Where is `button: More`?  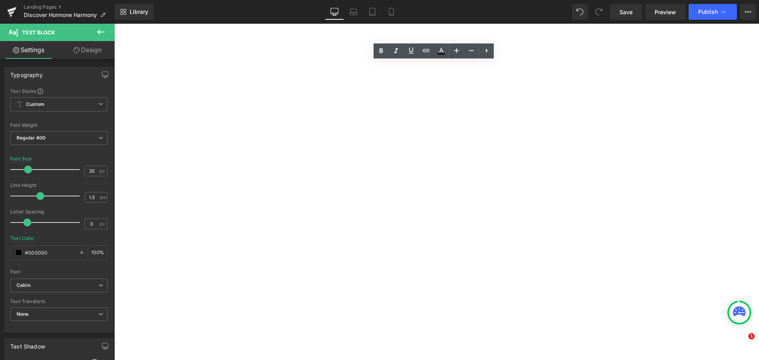 button: More is located at coordinates (748, 12).